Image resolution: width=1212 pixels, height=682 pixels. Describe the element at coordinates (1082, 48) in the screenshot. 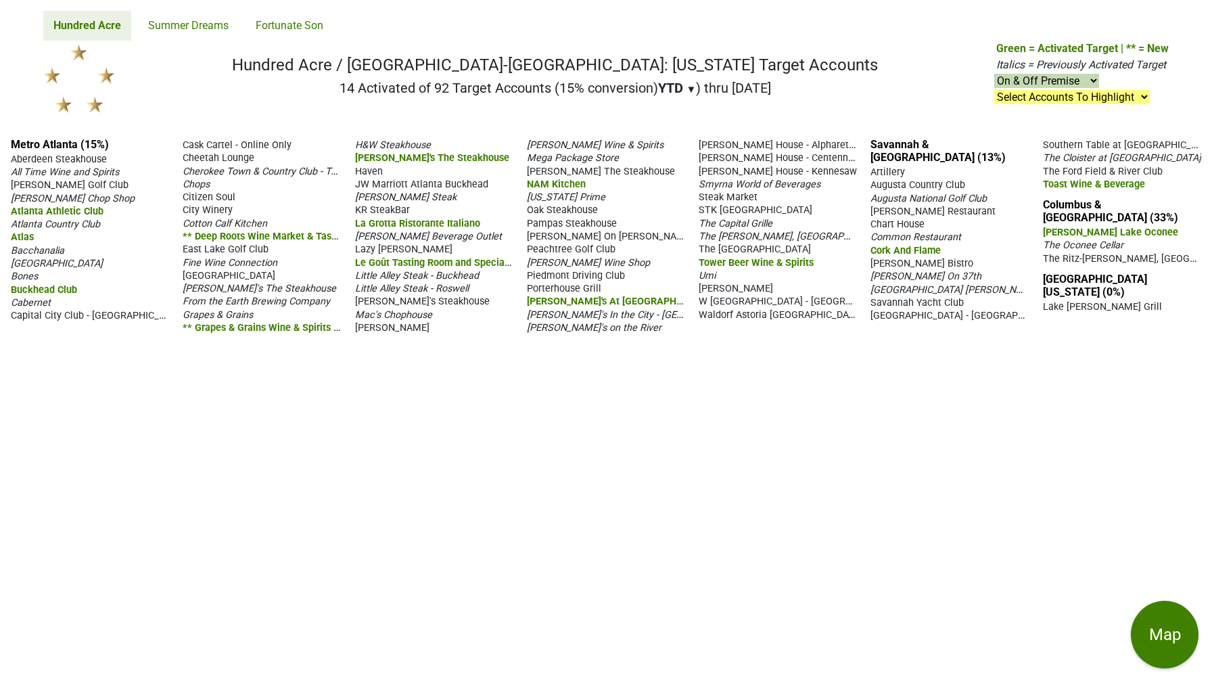

I see `span: Green = Activated Target | ** = New` at that location.